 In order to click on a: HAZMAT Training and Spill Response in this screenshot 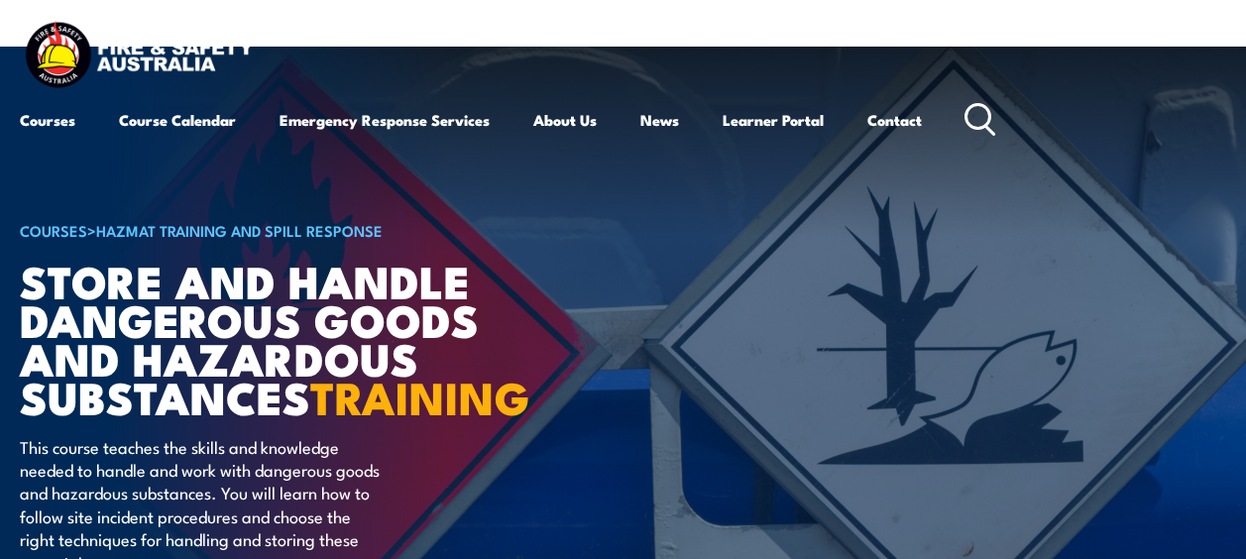, I will do `click(239, 230)`.